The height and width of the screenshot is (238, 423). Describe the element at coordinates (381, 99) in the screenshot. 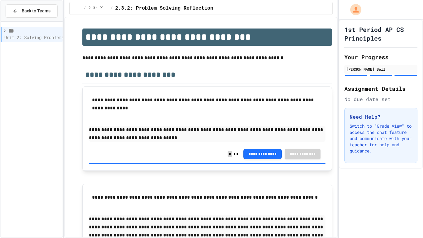

I see `div: No due date set` at that location.